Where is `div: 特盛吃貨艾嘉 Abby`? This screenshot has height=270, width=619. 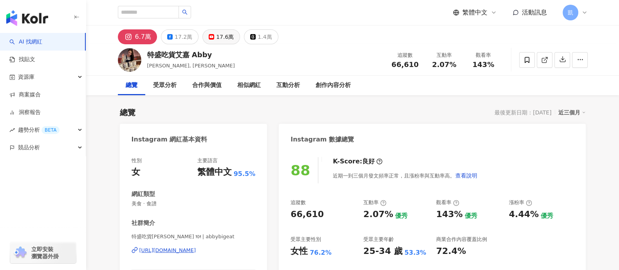
div: 特盛吃貨艾嘉 Abby is located at coordinates (191, 54).